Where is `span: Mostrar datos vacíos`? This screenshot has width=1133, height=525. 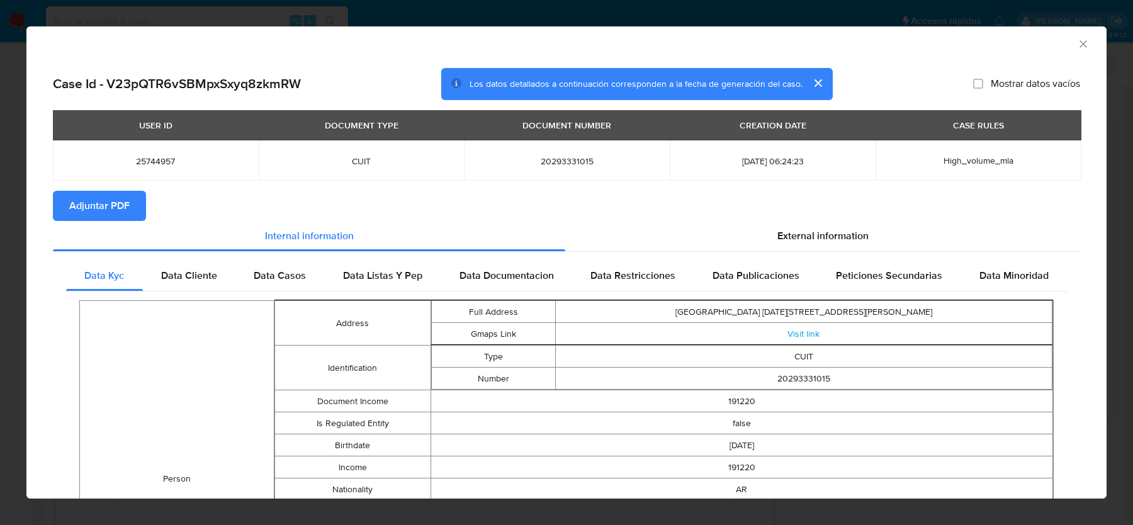 span: Mostrar datos vacíos is located at coordinates (1035, 84).